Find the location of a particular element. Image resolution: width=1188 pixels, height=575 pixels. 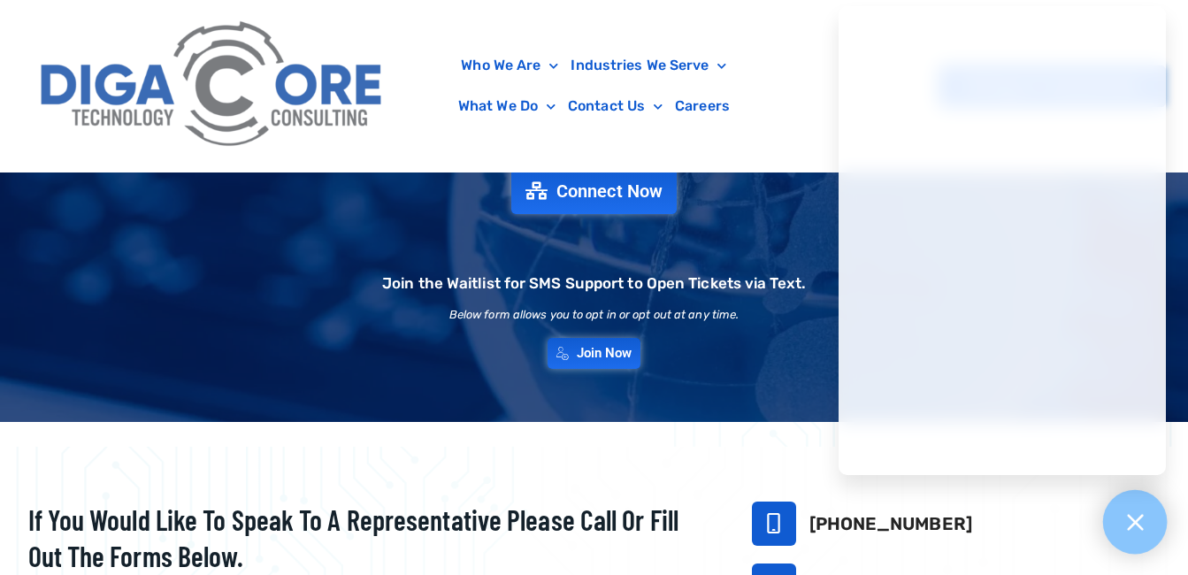

a: Who We Are is located at coordinates (510, 65).